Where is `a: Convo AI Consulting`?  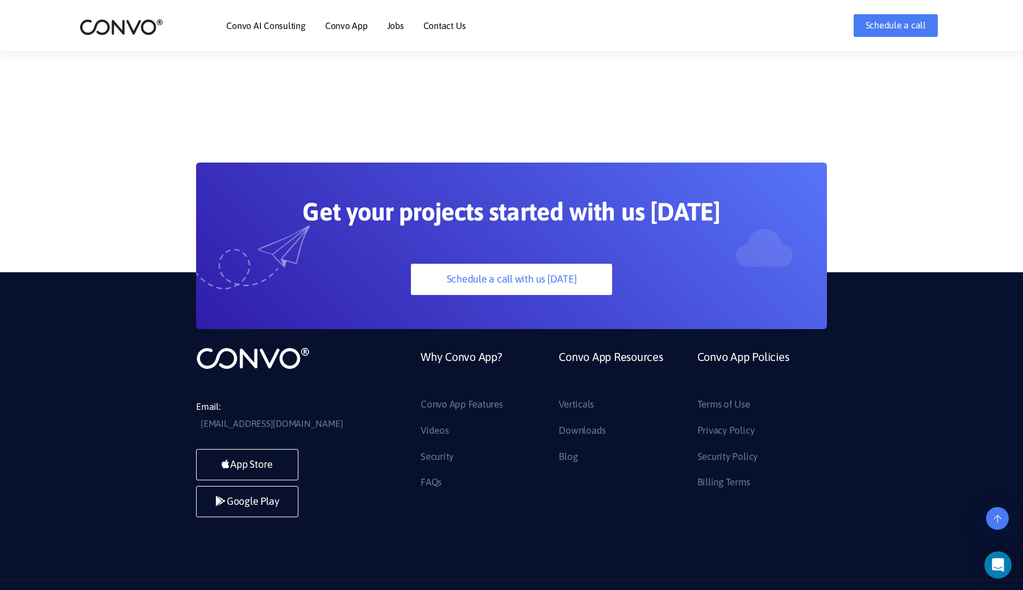 a: Convo AI Consulting is located at coordinates (265, 26).